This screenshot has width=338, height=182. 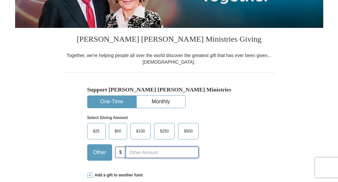 What do you see at coordinates (162, 152) in the screenshot?
I see `input: Other Amount` at bounding box center [162, 152].